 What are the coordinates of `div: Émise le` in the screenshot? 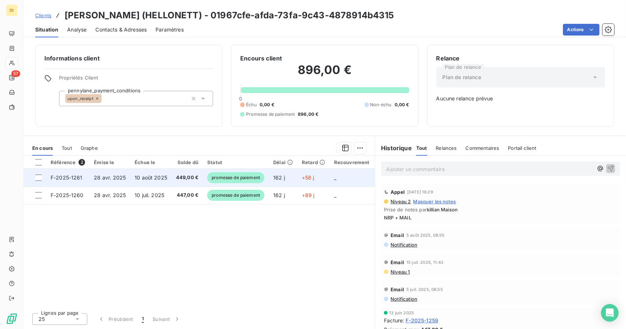 It's located at (110, 162).